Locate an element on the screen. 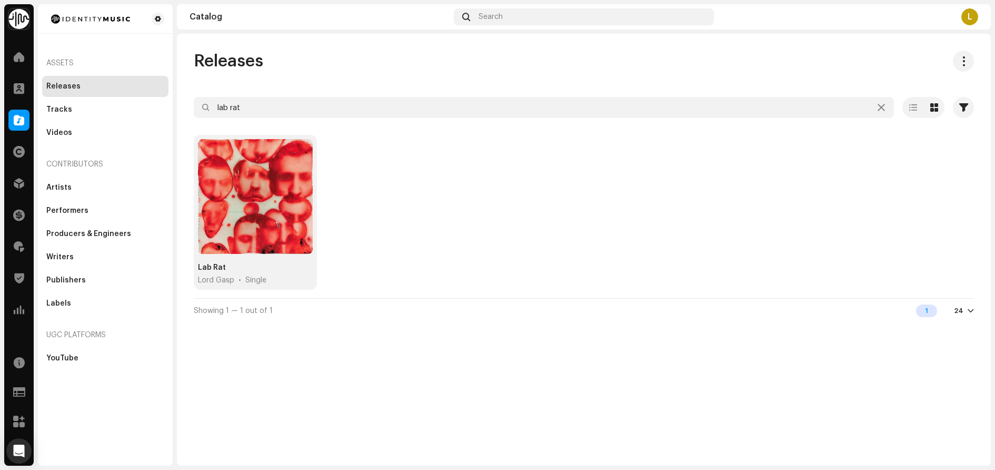 This screenshot has height=470, width=995. div: Contributors is located at coordinates (105, 164).